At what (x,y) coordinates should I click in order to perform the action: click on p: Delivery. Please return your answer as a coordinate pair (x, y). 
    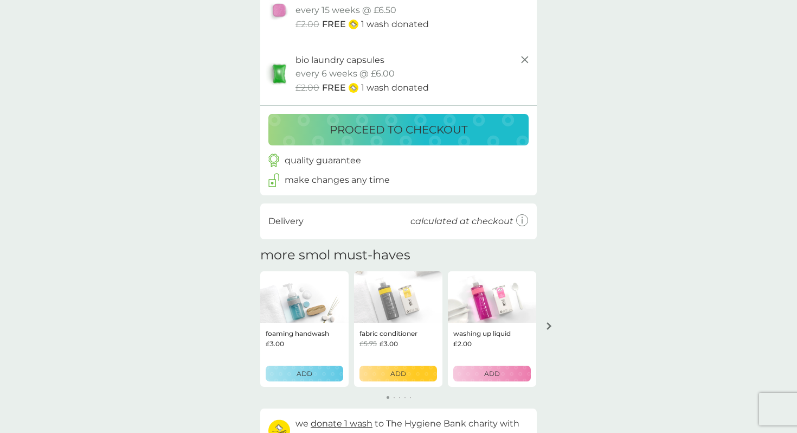
    Looking at the image, I should click on (286, 221).